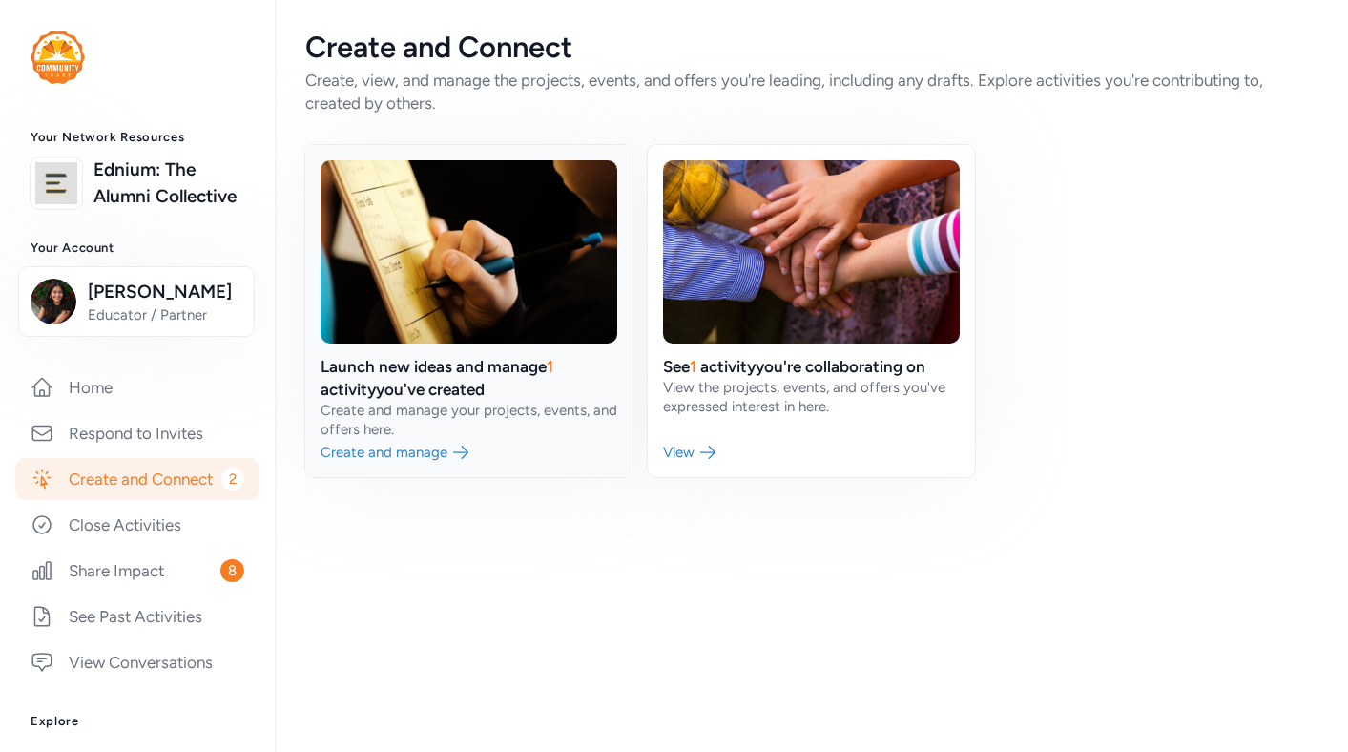 This screenshot has width=1348, height=752. What do you see at coordinates (137, 662) in the screenshot?
I see `a: View Conversations` at bounding box center [137, 662].